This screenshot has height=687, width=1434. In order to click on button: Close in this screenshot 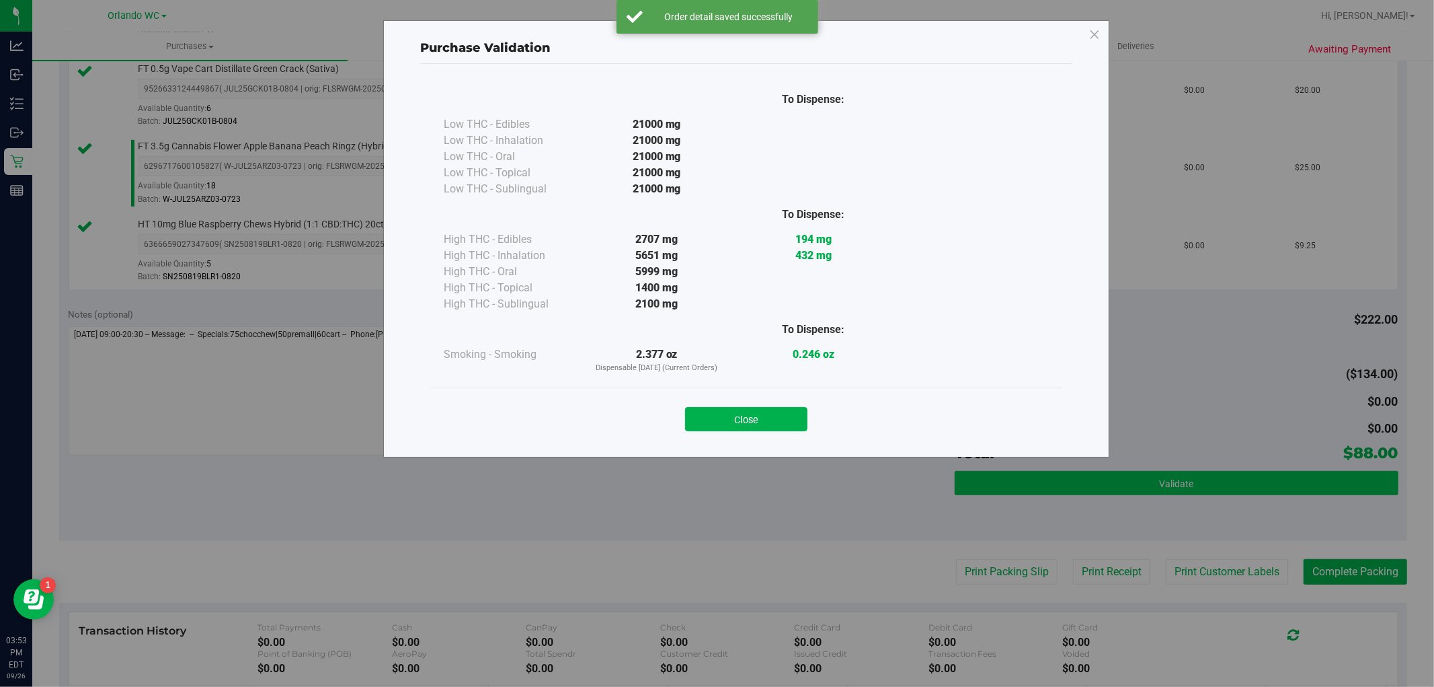, I will do `click(746, 419)`.